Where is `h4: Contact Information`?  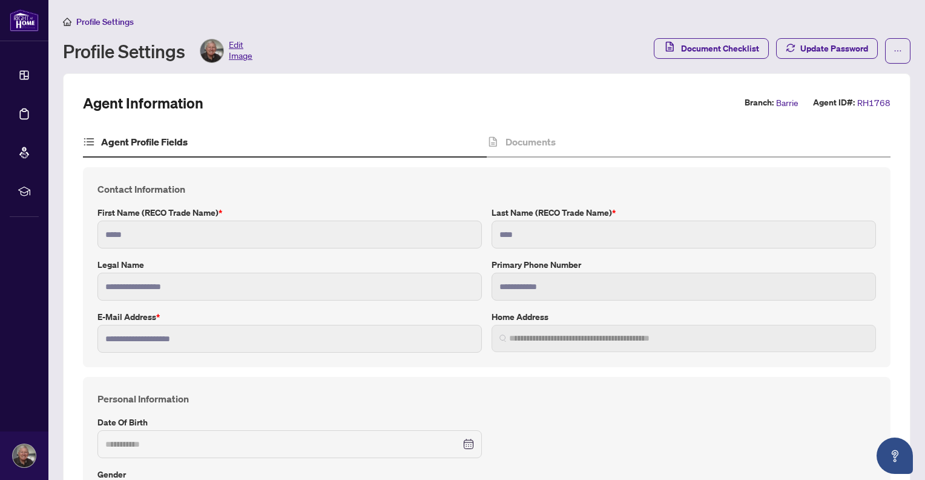
h4: Contact Information is located at coordinates (487, 189).